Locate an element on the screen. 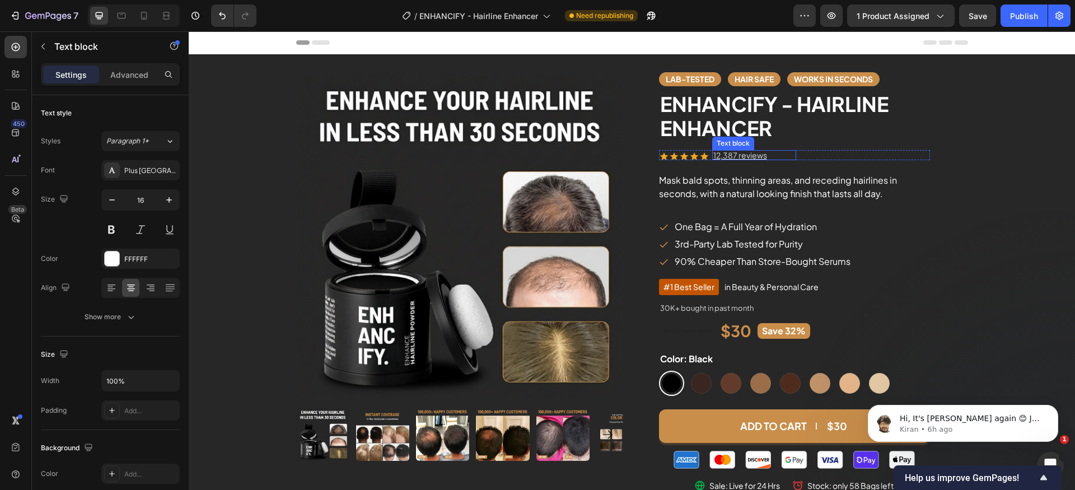 The image size is (1075, 490). div: Align is located at coordinates (57, 288).